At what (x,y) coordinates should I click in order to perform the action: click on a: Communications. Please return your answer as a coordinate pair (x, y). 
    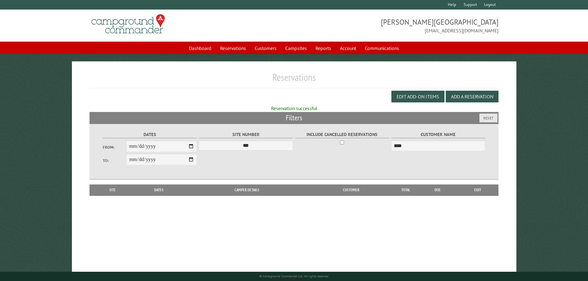
    Looking at the image, I should click on (382, 48).